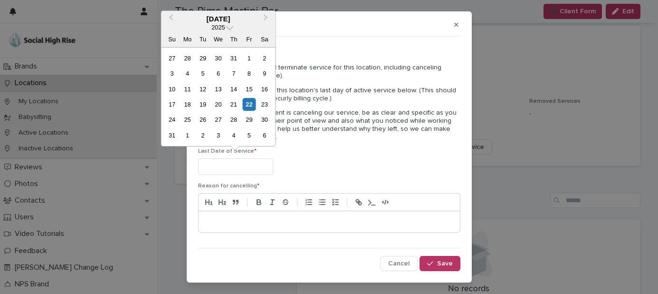 This screenshot has height=294, width=658. What do you see at coordinates (445, 263) in the screenshot?
I see `span: Save` at bounding box center [445, 263].